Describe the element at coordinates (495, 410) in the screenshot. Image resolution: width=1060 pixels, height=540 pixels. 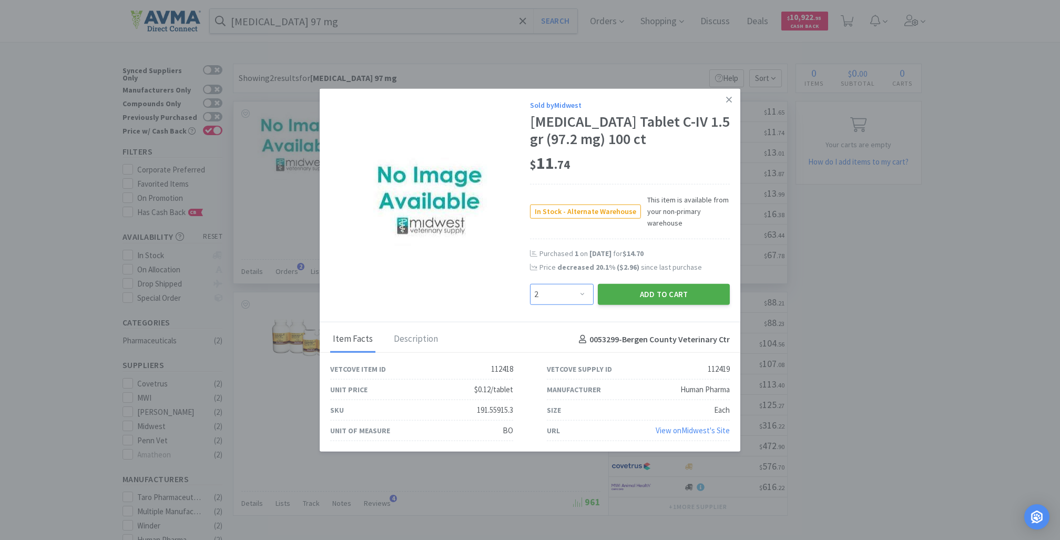
I see `div: 191.55915.3` at that location.